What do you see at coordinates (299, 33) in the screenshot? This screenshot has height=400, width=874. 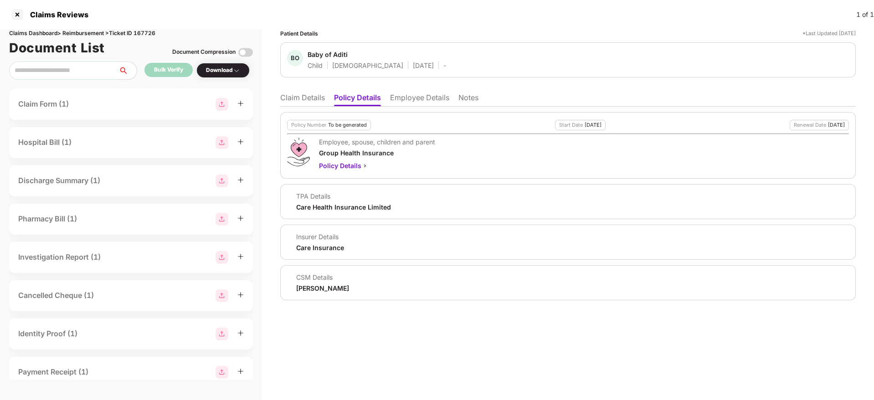 I see `div: Patient Details` at bounding box center [299, 33].